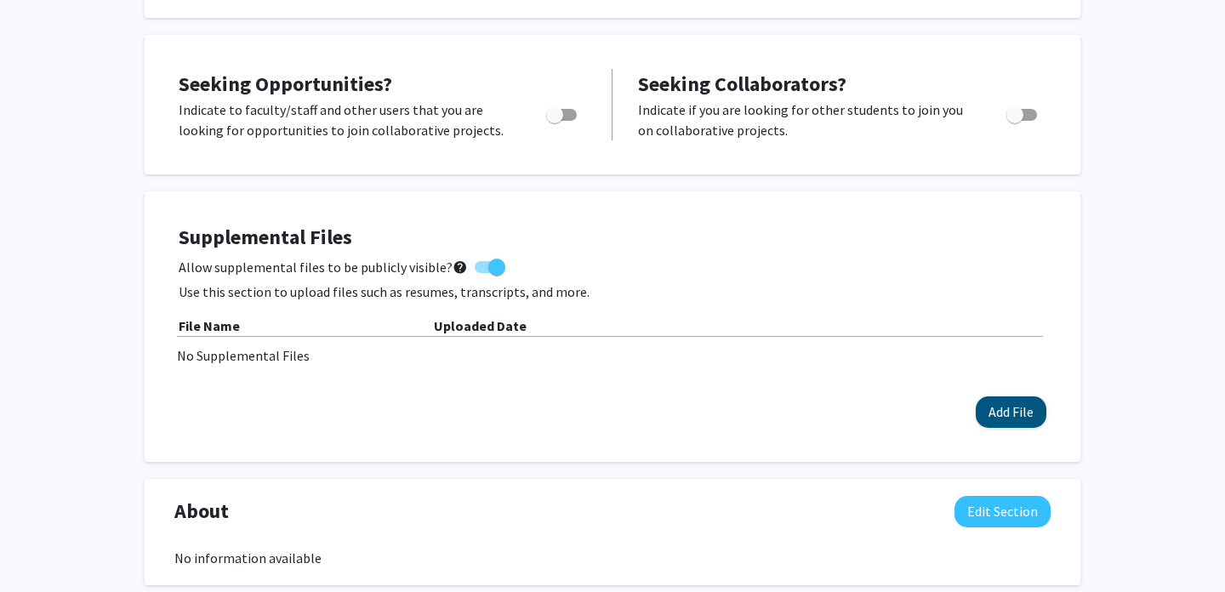  Describe the element at coordinates (209, 326) in the screenshot. I see `b: File Name` at that location.